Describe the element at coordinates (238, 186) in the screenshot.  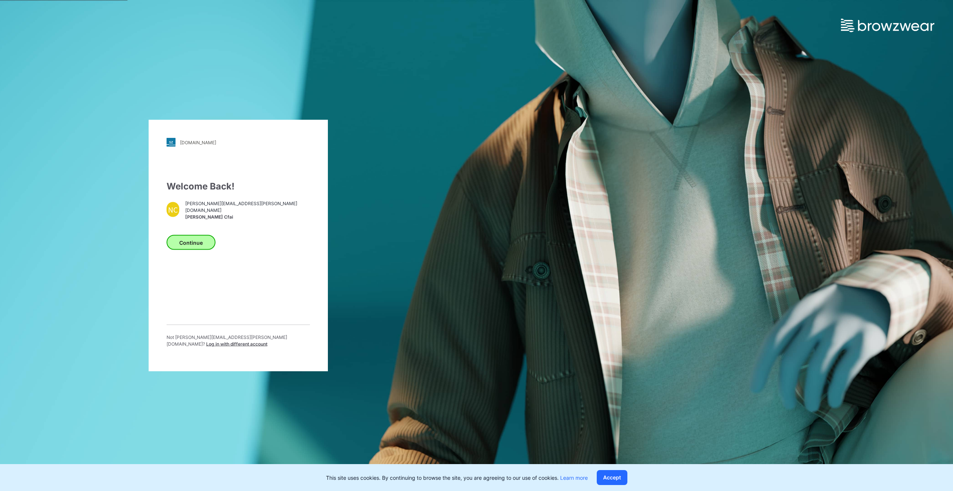
I see `div: Welcome Back!` at that location.